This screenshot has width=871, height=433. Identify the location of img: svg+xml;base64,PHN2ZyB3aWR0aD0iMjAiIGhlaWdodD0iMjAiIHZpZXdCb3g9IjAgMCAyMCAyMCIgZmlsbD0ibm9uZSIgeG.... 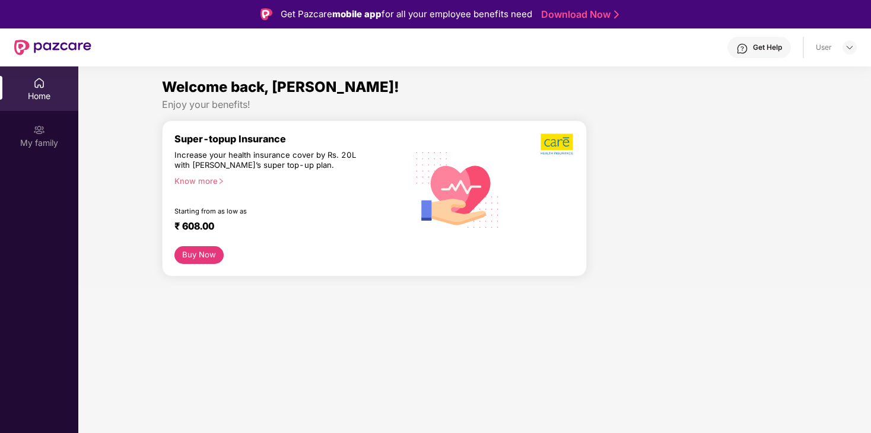
(39, 130).